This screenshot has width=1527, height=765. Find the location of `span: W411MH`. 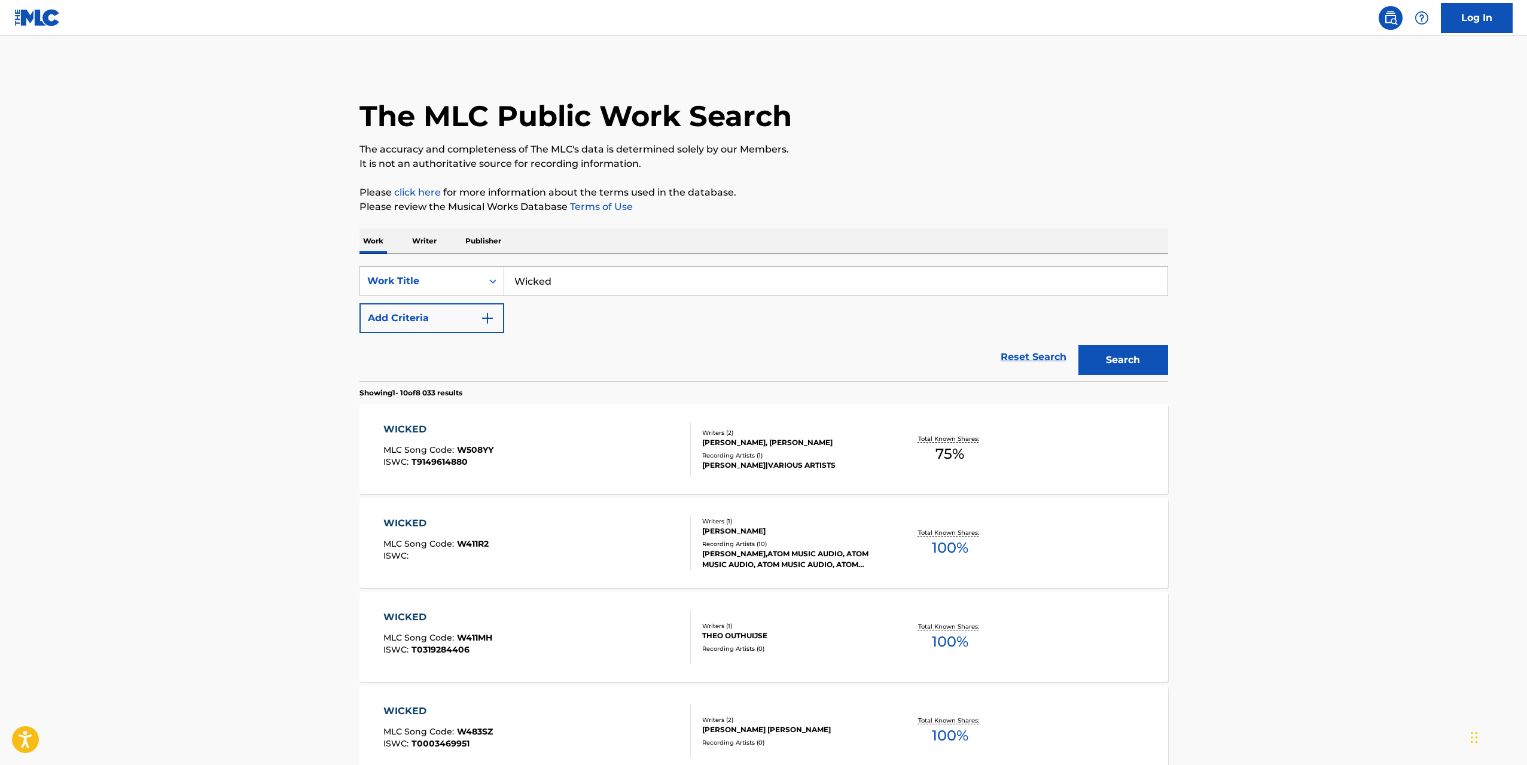

span: W411MH is located at coordinates (474, 637).